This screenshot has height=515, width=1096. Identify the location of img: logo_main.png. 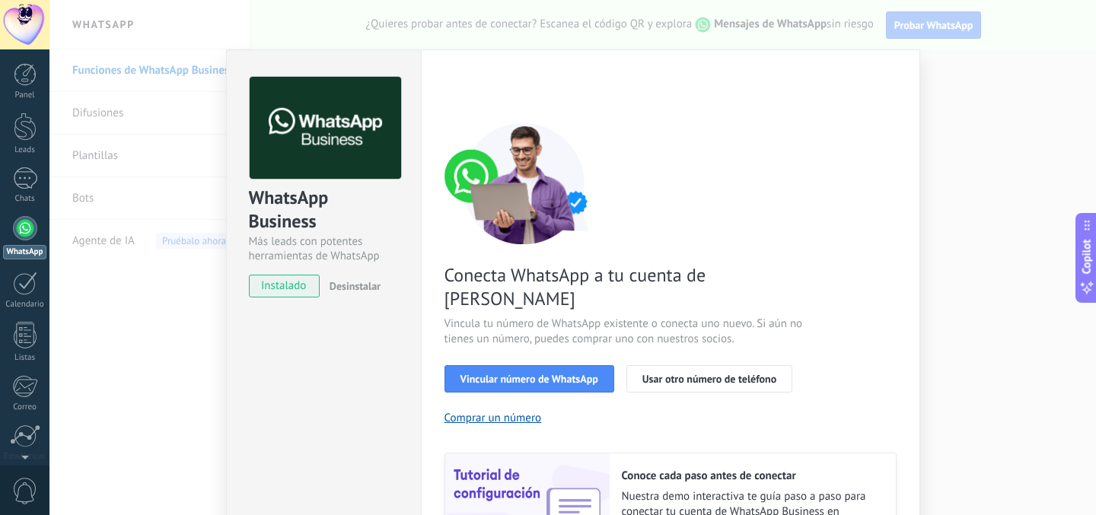
(325, 128).